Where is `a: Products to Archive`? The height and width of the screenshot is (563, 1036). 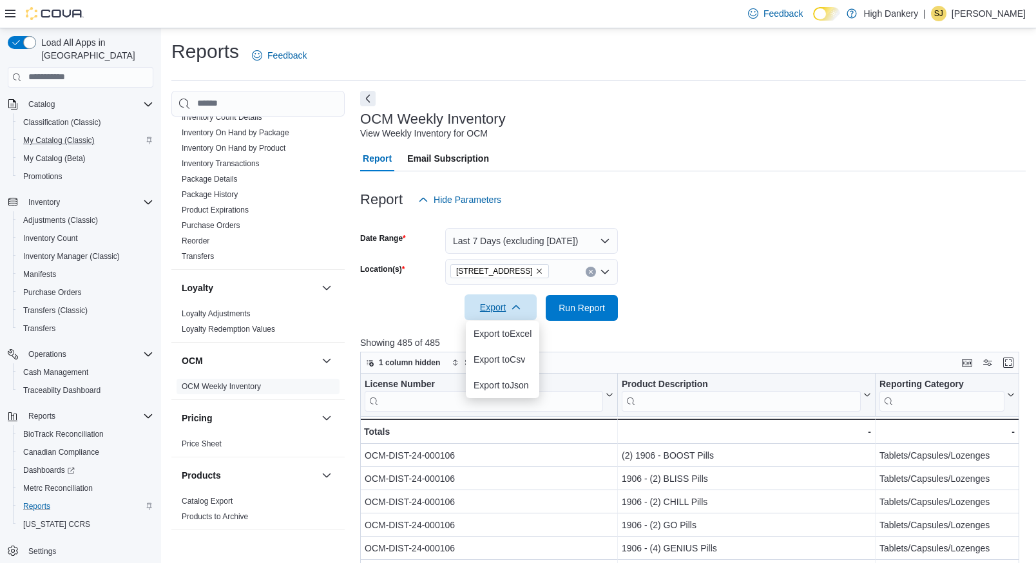 a: Products to Archive is located at coordinates (215, 517).